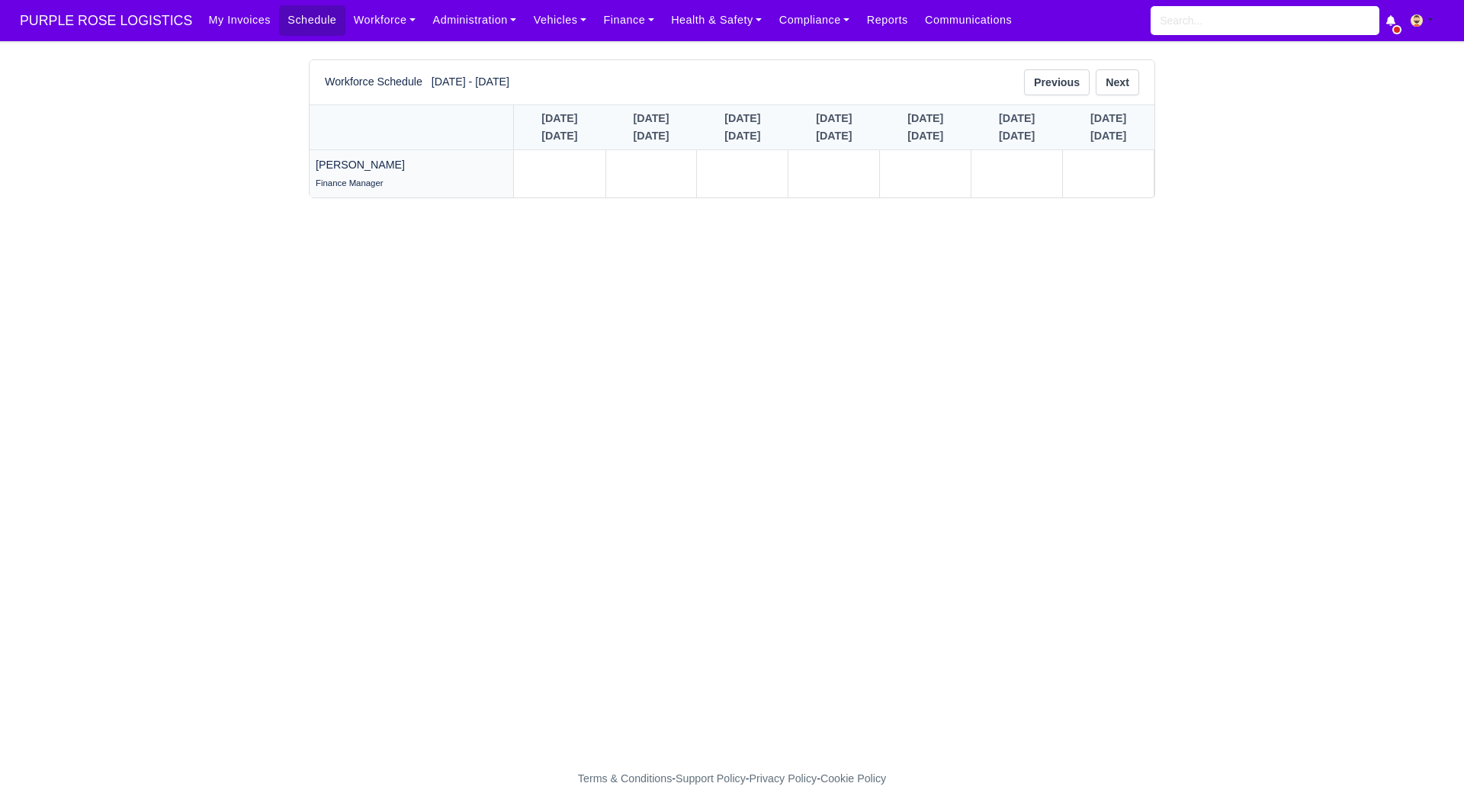 The width and height of the screenshot is (1464, 812). Describe the element at coordinates (814, 20) in the screenshot. I see `a: Compliance` at that location.